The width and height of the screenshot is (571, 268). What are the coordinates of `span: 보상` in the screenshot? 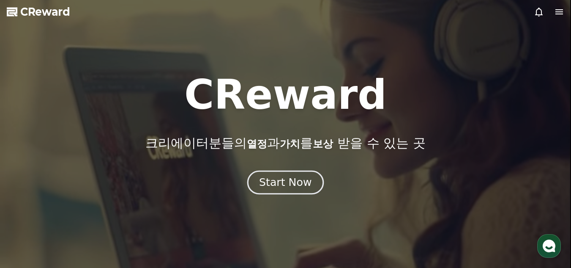 It's located at (323, 144).